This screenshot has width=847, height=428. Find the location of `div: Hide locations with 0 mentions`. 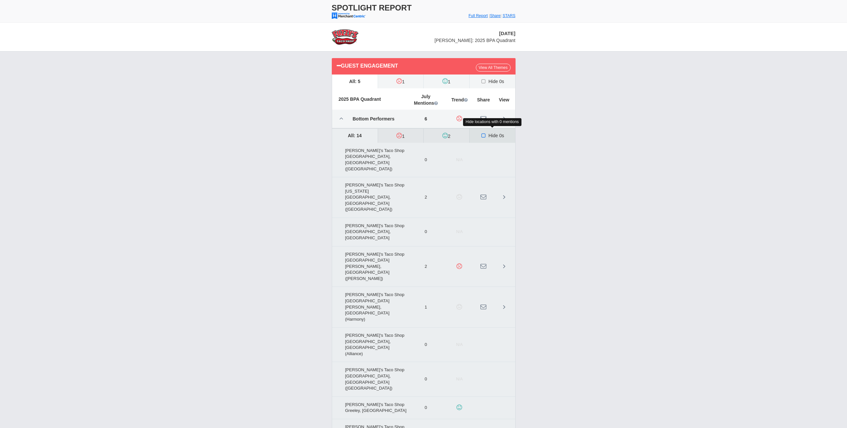

div: Hide locations with 0 mentions is located at coordinates (492, 122).